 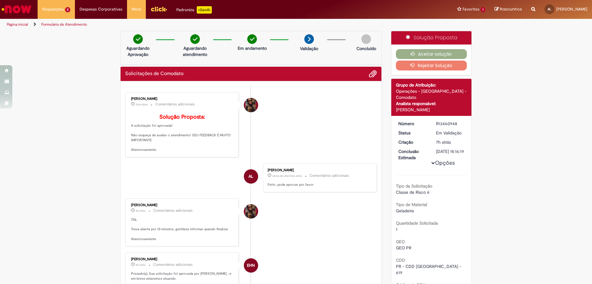 What do you see at coordinates (154, 74) in the screenshot?
I see `h2: Solicitações de Comodato Histórico de tíquete` at bounding box center [154, 74].